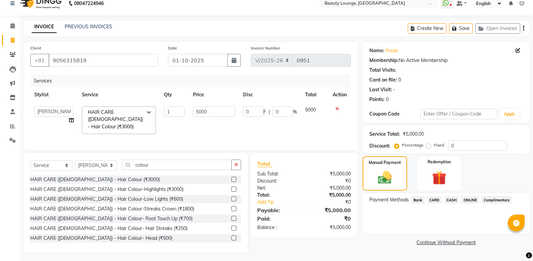  Describe the element at coordinates (315, 95) in the screenshot. I see `th: Total` at that location.